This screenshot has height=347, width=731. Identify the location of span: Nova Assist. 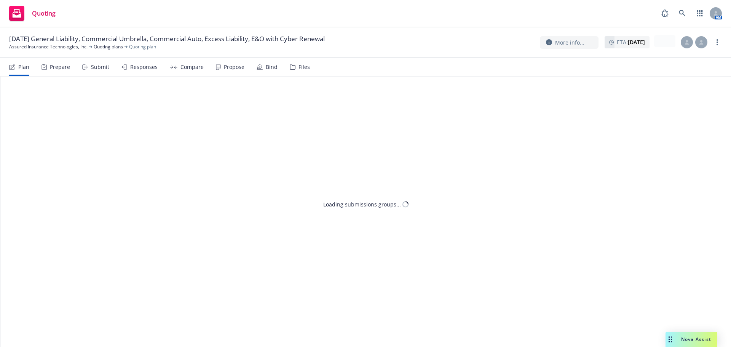
(696, 339).